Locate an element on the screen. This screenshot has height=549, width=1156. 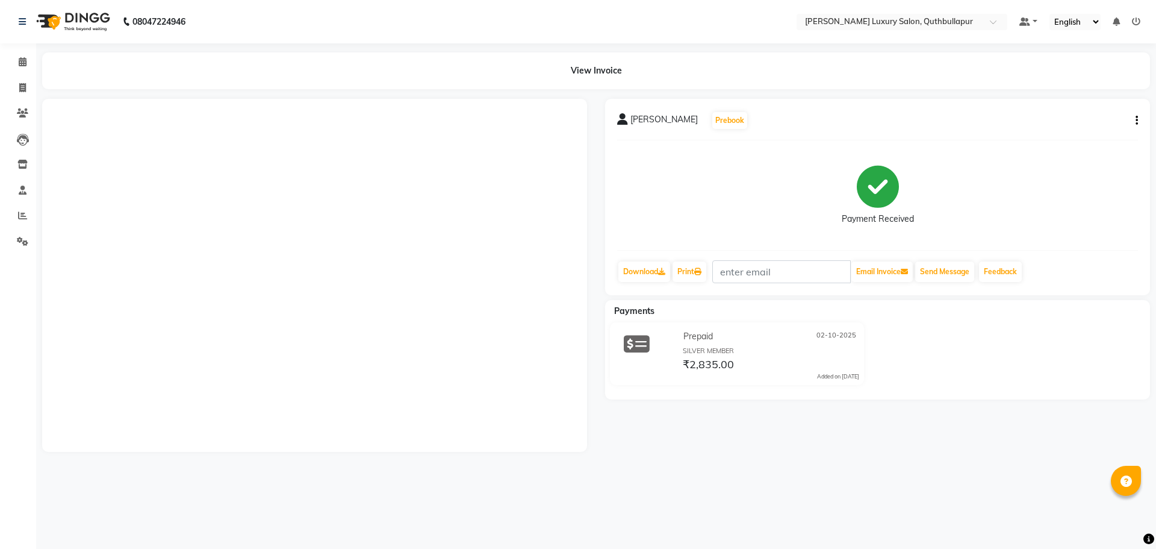
button: Send Message is located at coordinates (945, 272).